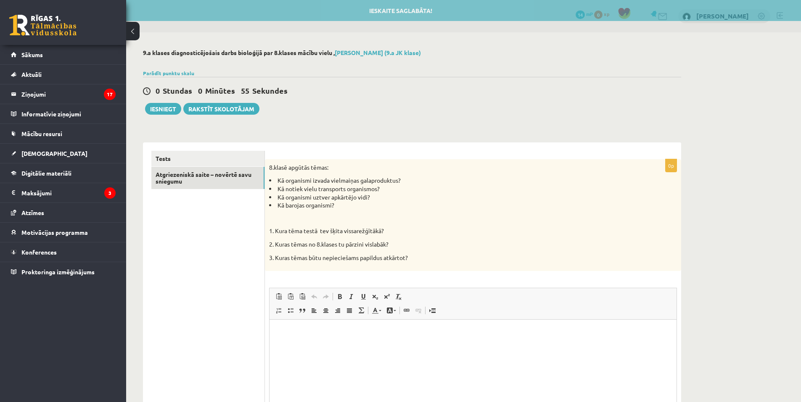 The height and width of the screenshot is (402, 801). What do you see at coordinates (42, 134) in the screenshot?
I see `span: Mācību resursi` at bounding box center [42, 134].